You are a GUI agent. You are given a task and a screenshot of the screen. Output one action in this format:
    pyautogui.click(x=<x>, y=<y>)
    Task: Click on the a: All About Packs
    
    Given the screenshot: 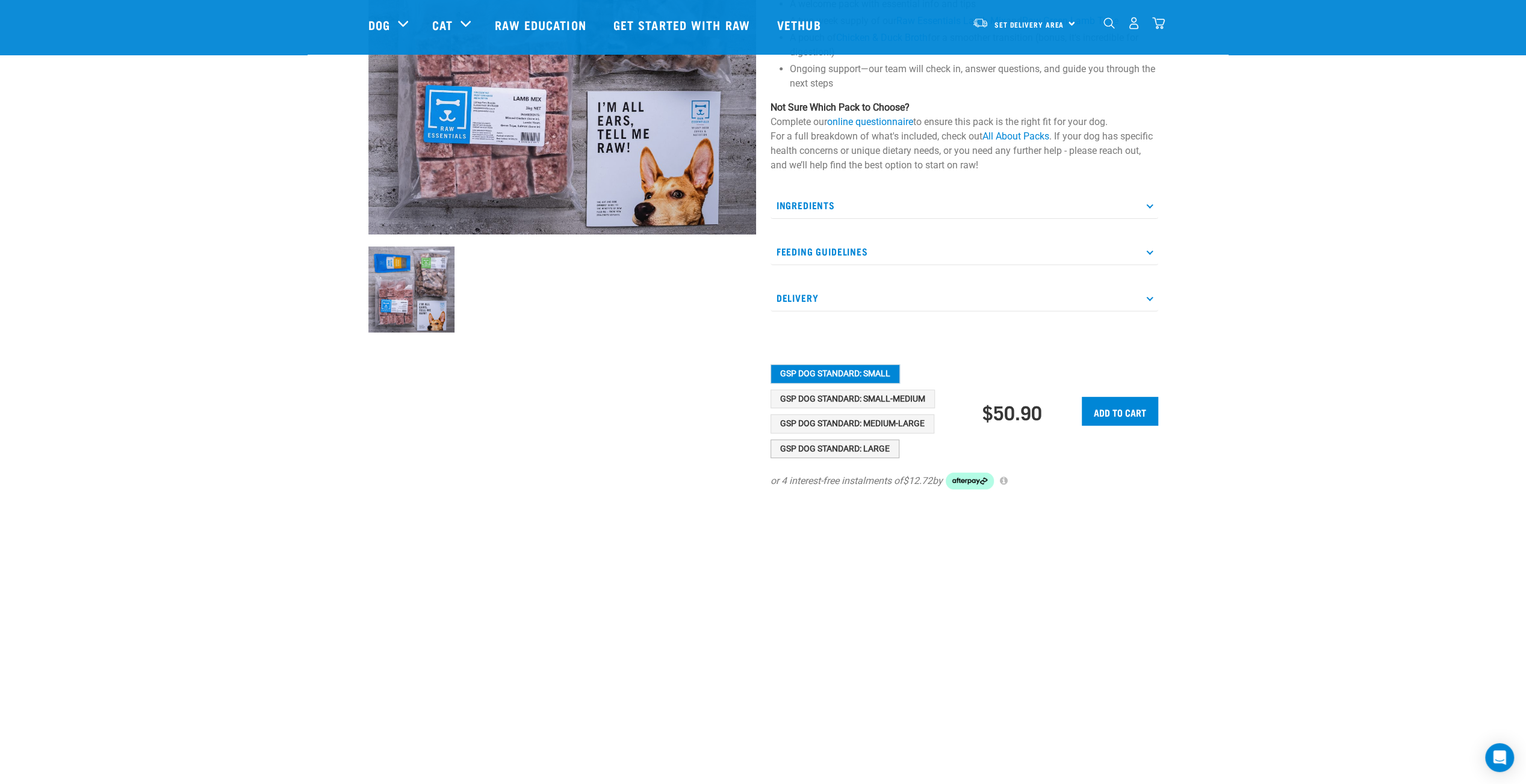 What is the action you would take?
    pyautogui.click(x=1015, y=136)
    